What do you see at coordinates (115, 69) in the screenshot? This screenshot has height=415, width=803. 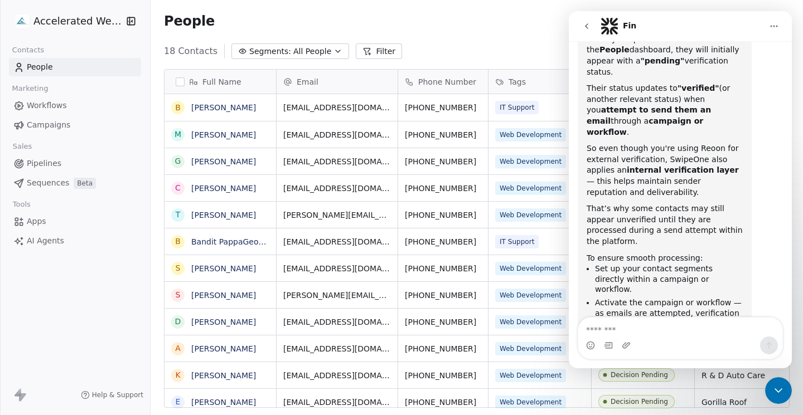 I see `img: tab_keywords_by_traffic_grey.svg` at bounding box center [115, 69].